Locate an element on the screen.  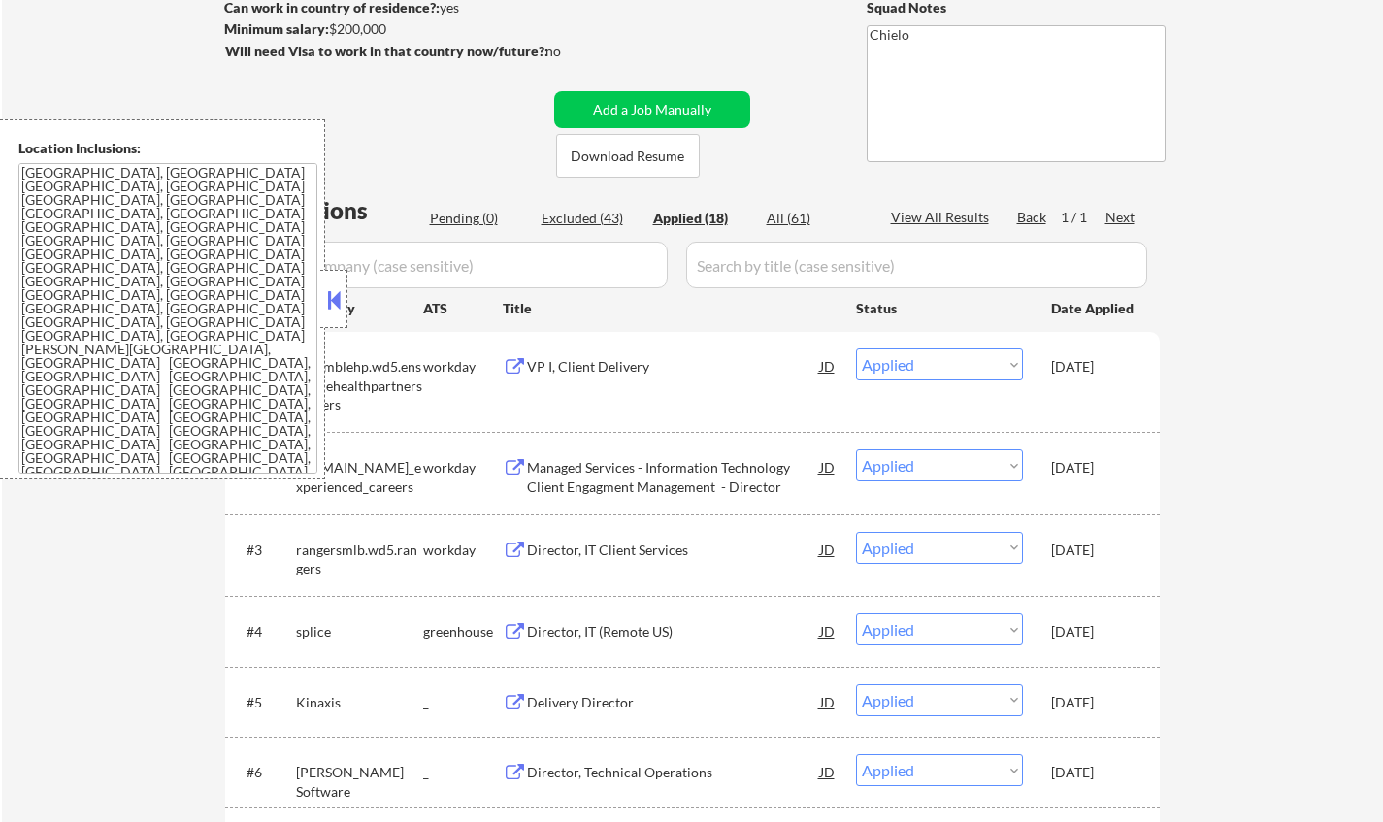
div: 1 / 1 is located at coordinates (1083, 217).